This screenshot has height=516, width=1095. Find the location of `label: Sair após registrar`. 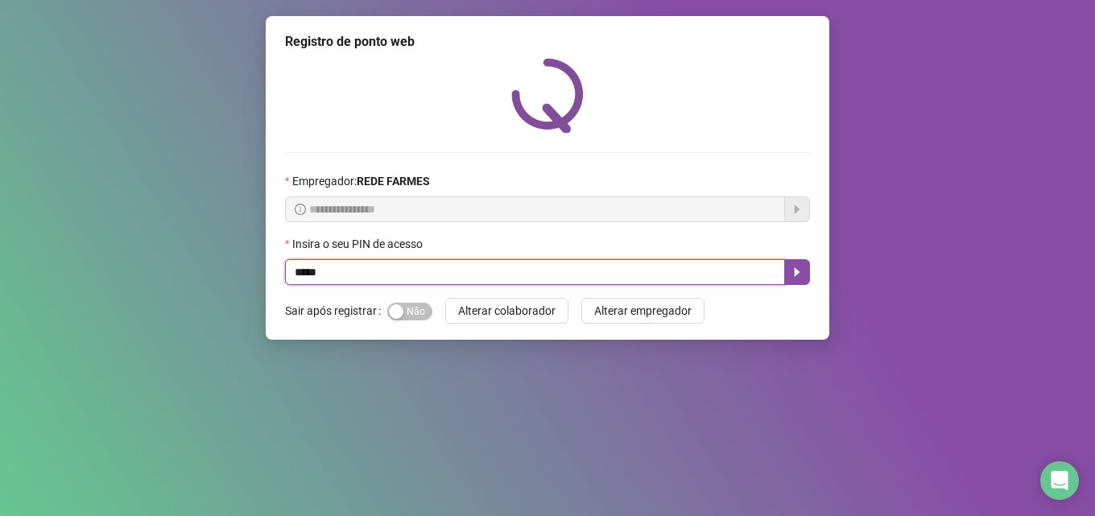

label: Sair após registrar is located at coordinates (336, 311).